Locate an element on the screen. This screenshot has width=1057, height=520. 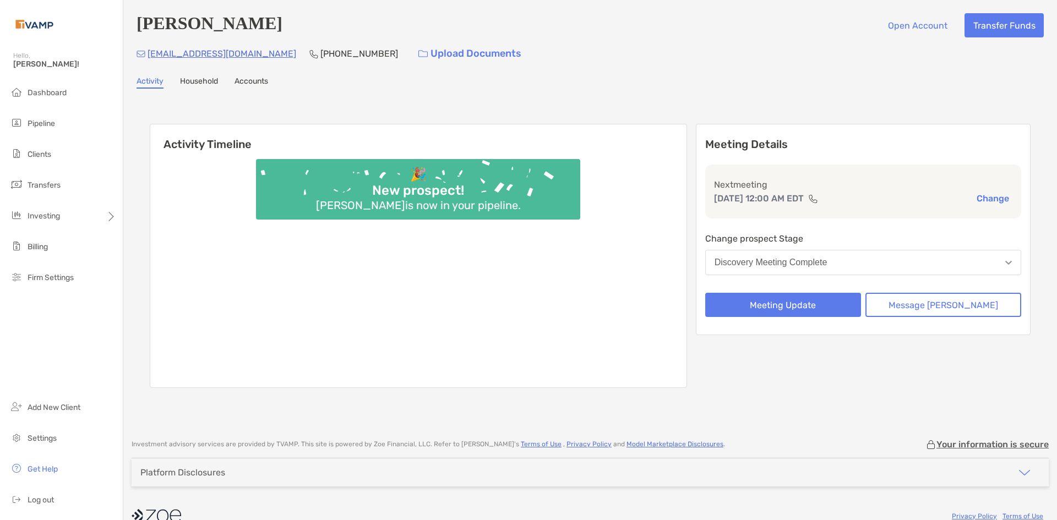
p: Change prospect Stage is located at coordinates (863, 238).